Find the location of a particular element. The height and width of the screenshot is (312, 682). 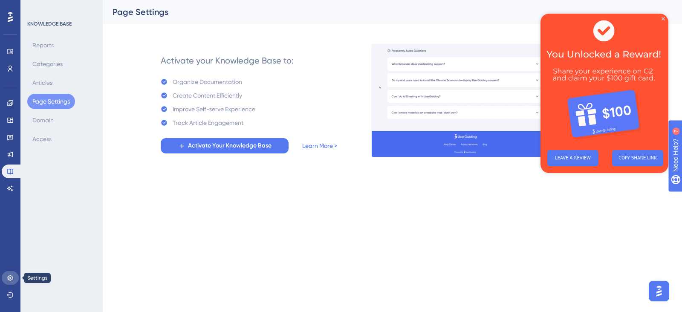

div: 7 is located at coordinates (61, 8).